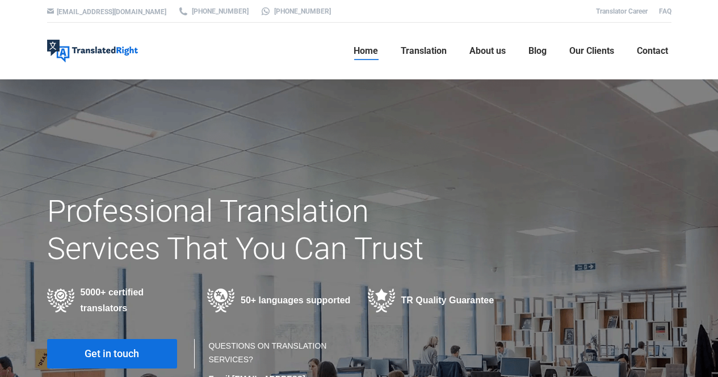 This screenshot has width=718, height=377. What do you see at coordinates (365, 51) in the screenshot?
I see `span: Home` at bounding box center [365, 51].